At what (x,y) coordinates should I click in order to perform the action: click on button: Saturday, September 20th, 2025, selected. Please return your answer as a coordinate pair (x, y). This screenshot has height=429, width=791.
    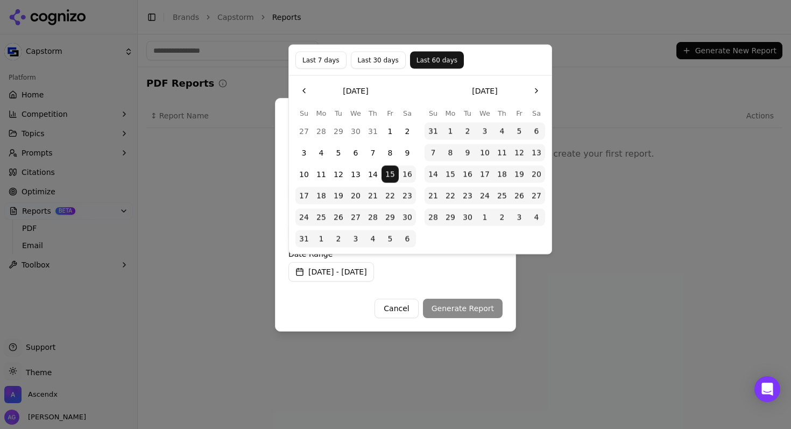
    Looking at the image, I should click on (536, 174).